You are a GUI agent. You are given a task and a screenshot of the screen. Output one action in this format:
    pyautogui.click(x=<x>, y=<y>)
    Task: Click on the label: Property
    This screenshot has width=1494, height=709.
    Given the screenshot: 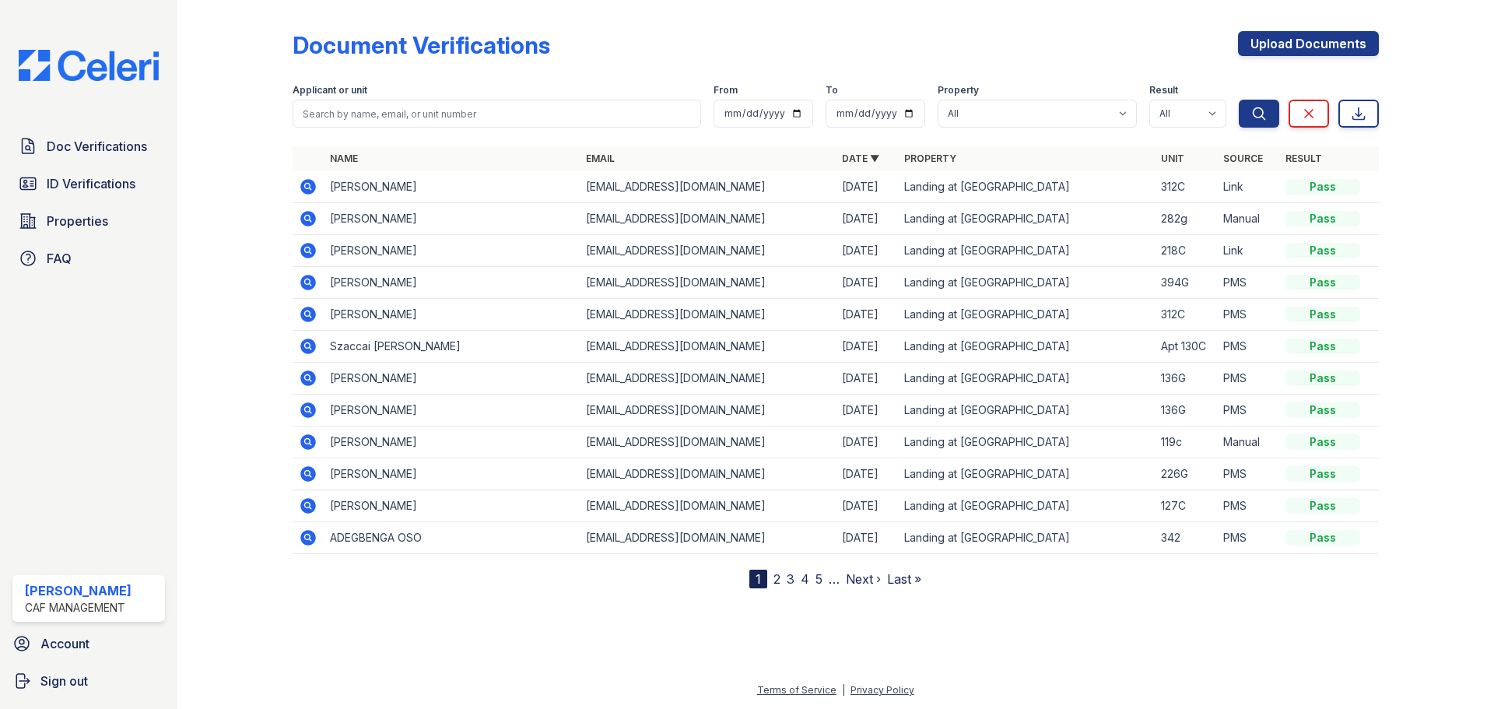 What is the action you would take?
    pyautogui.click(x=958, y=90)
    